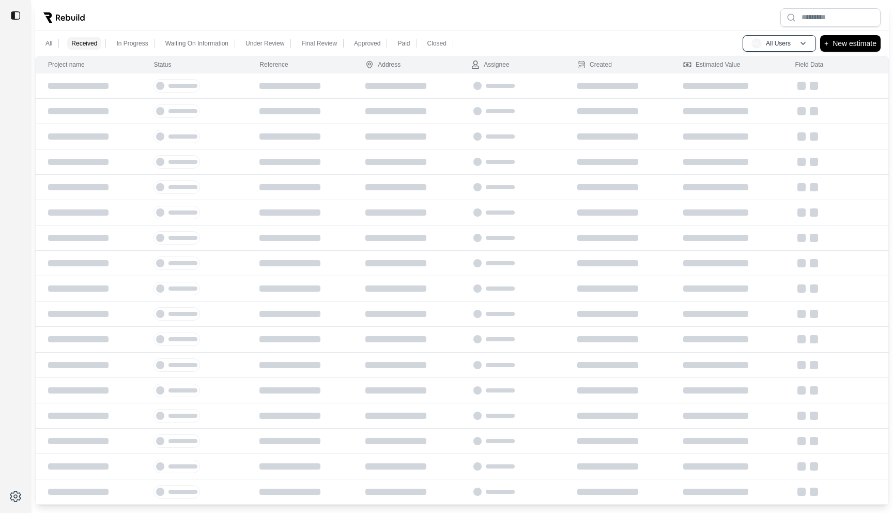  Describe the element at coordinates (437, 43) in the screenshot. I see `p: Closed` at that location.